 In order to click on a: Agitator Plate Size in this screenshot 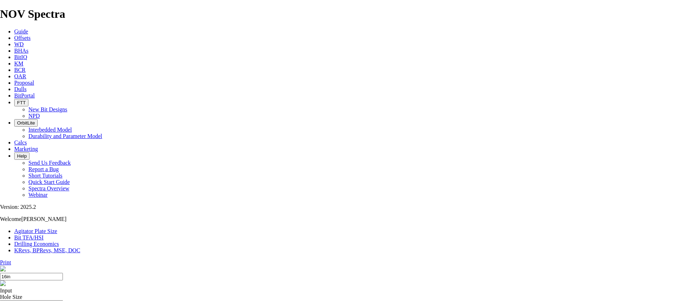, I will do `click(36, 231)`.